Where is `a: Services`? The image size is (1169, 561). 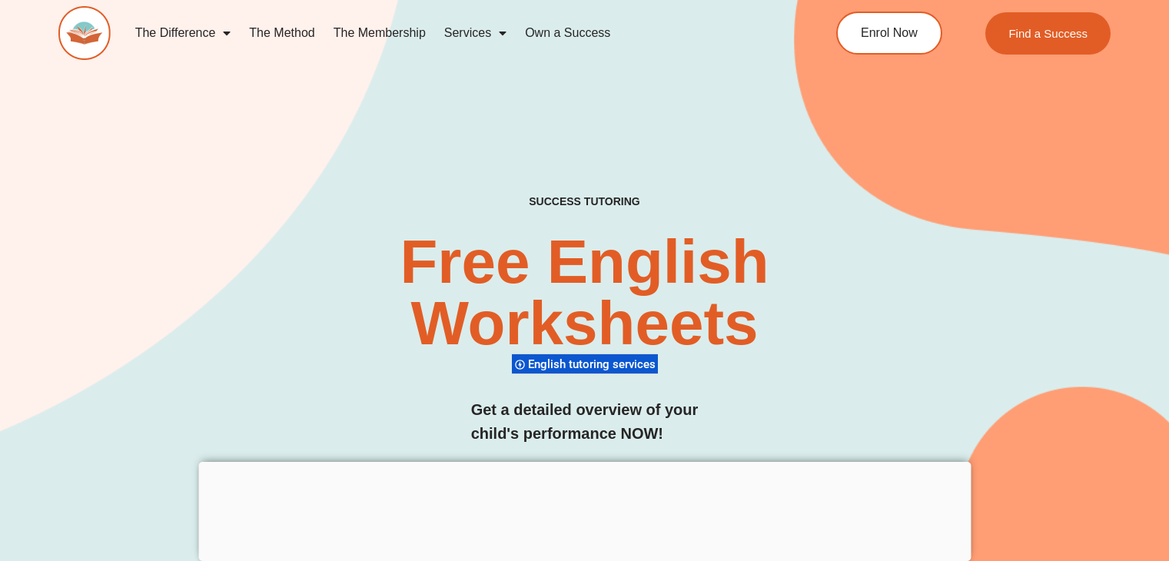
a: Services is located at coordinates (475, 33).